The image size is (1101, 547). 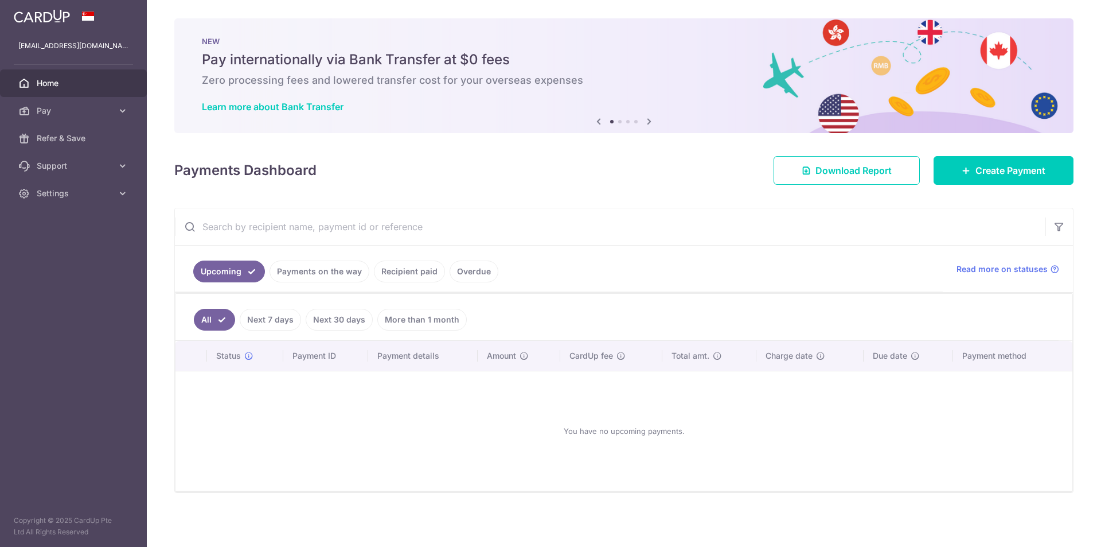 What do you see at coordinates (423, 356) in the screenshot?
I see `th: Payment details` at bounding box center [423, 356].